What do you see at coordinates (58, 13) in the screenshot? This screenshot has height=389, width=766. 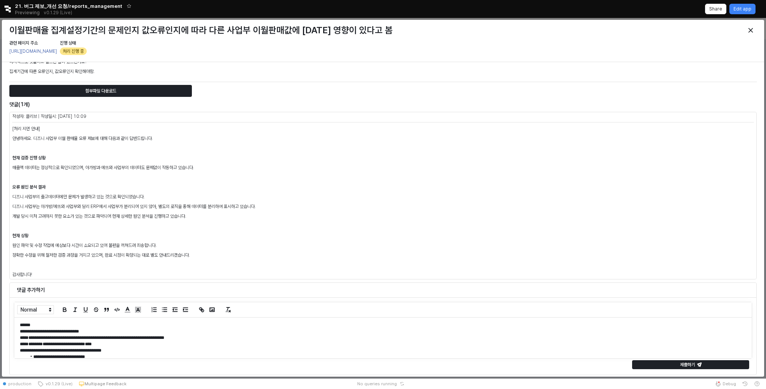 I see `button: Releases and History` at bounding box center [58, 13].